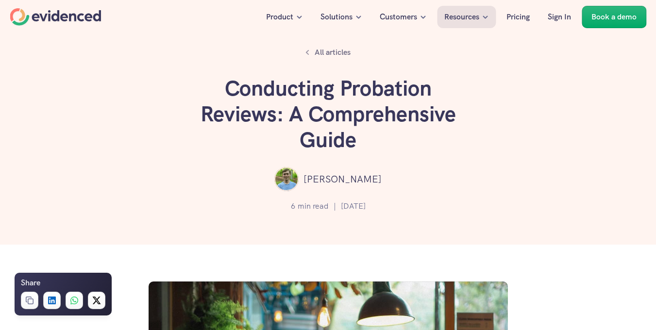 This screenshot has height=330, width=656. What do you see at coordinates (337, 17) in the screenshot?
I see `p: Solutions` at bounding box center [337, 17].